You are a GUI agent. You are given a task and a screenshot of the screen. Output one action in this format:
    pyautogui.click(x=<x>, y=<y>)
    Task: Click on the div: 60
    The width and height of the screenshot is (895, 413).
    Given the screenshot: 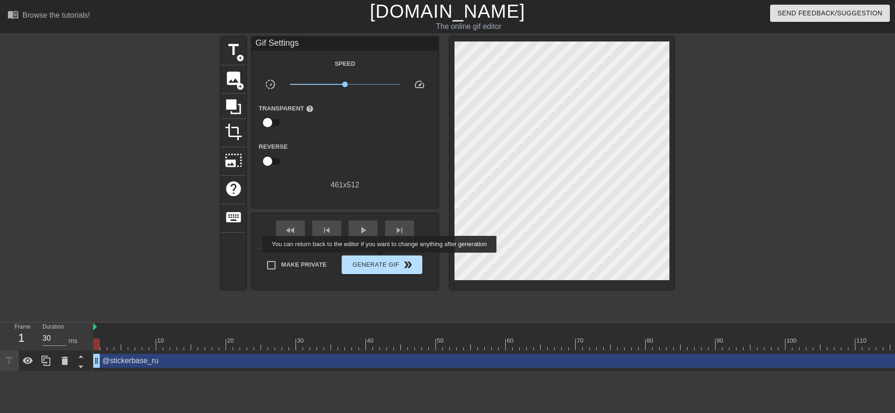 What is the action you would take?
    pyautogui.click(x=511, y=341)
    